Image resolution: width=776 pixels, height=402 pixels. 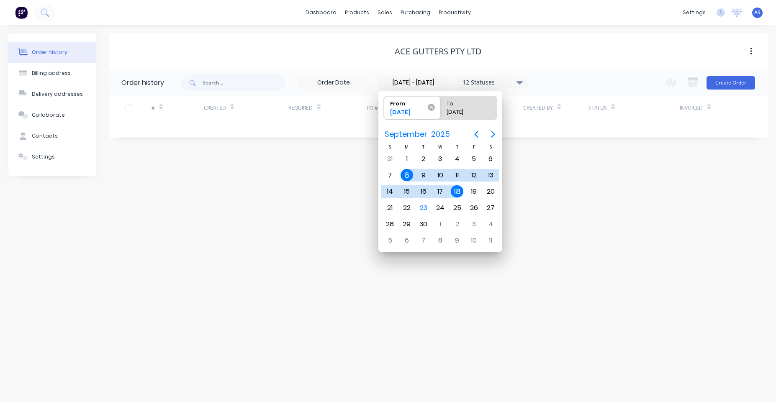 I want to click on button: Order history, so click(x=52, y=52).